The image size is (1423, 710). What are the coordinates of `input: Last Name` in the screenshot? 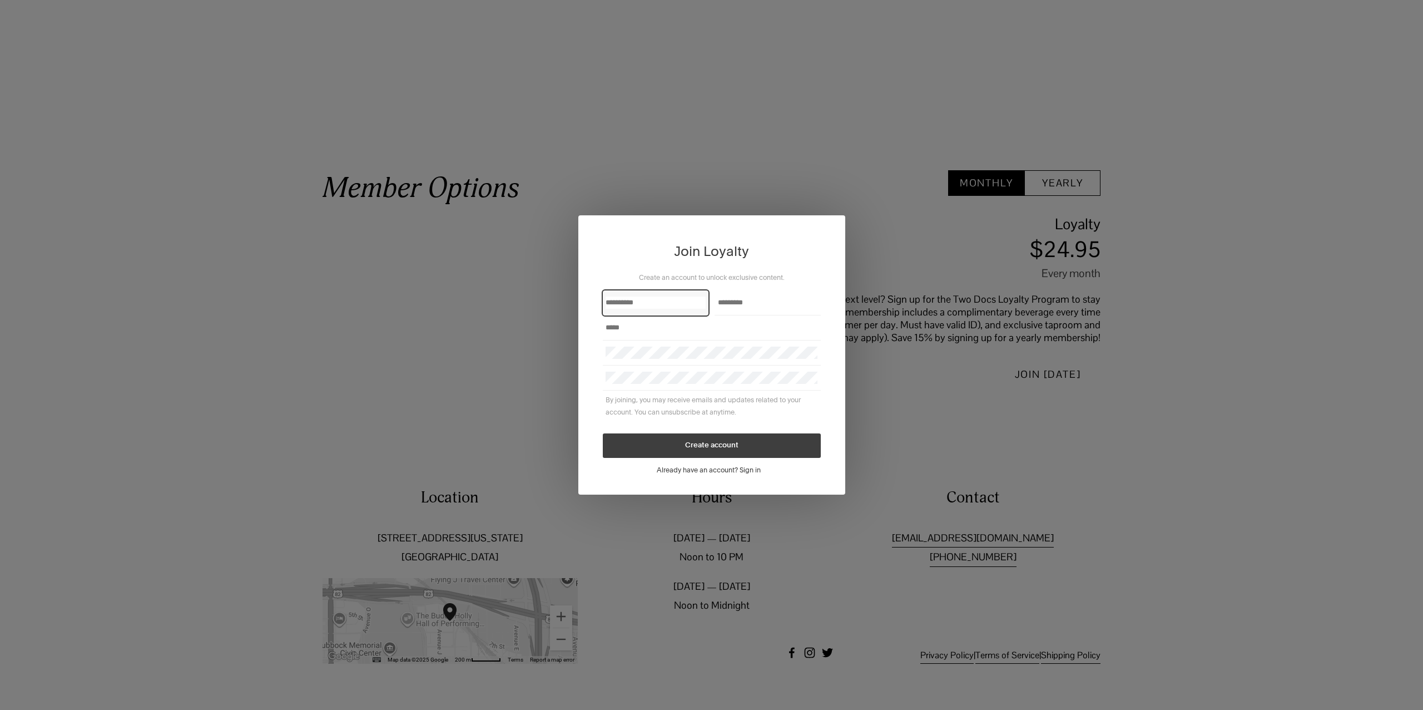 It's located at (768, 303).